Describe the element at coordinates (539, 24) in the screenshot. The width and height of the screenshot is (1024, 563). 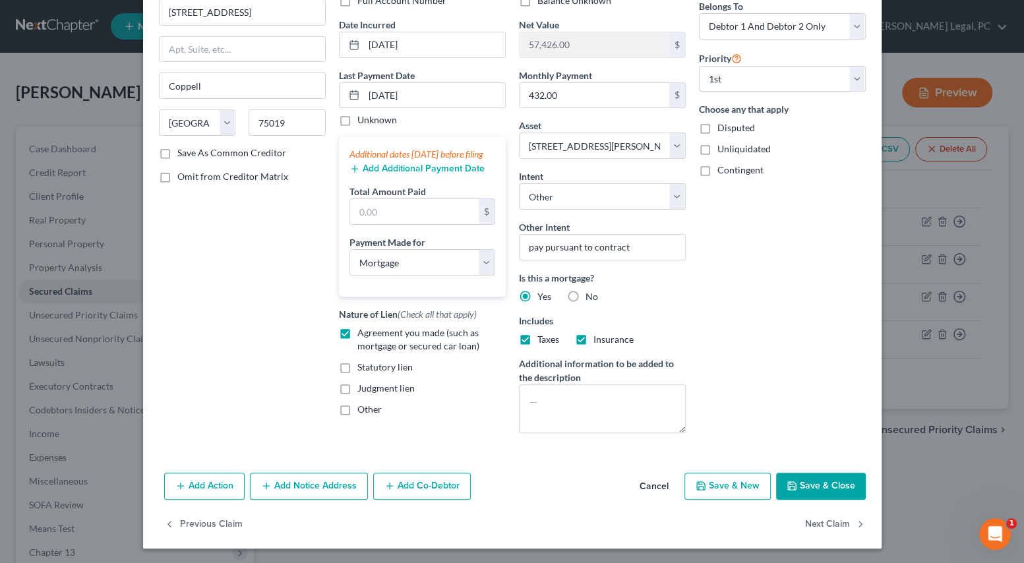
I see `label: Net Value` at that location.